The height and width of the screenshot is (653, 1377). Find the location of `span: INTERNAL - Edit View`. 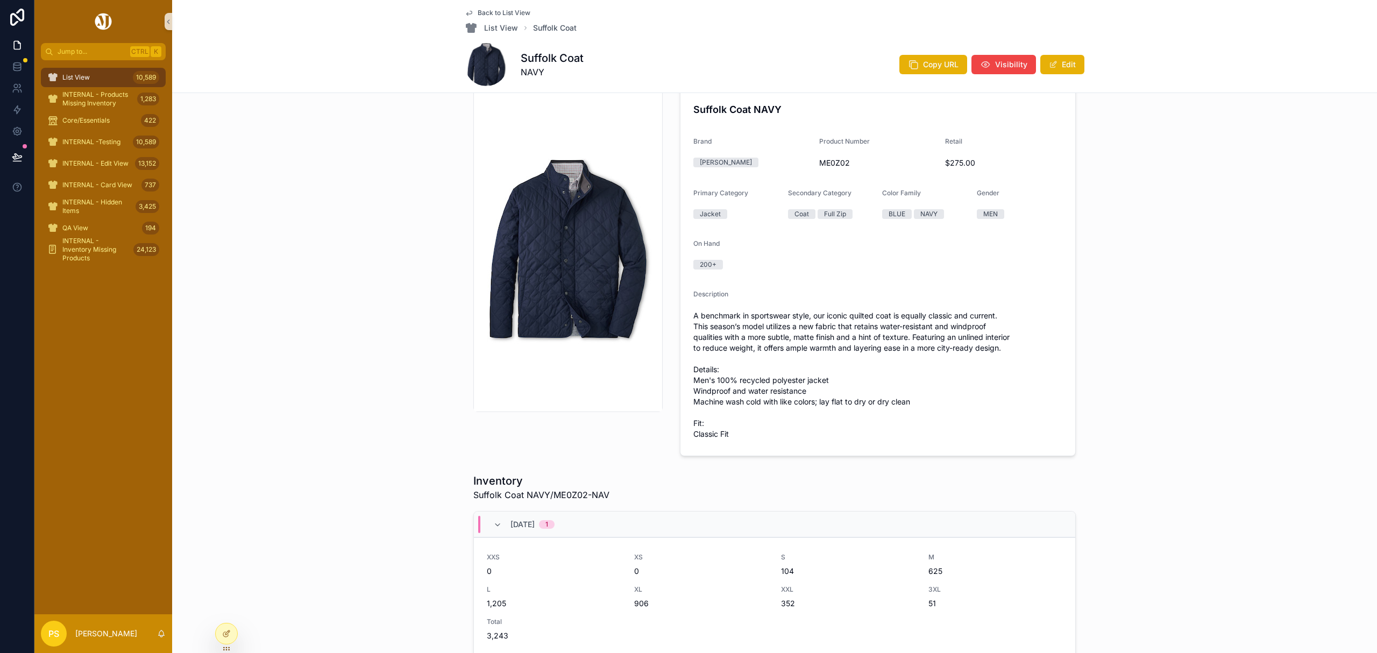

span: INTERNAL - Edit View is located at coordinates (95, 163).